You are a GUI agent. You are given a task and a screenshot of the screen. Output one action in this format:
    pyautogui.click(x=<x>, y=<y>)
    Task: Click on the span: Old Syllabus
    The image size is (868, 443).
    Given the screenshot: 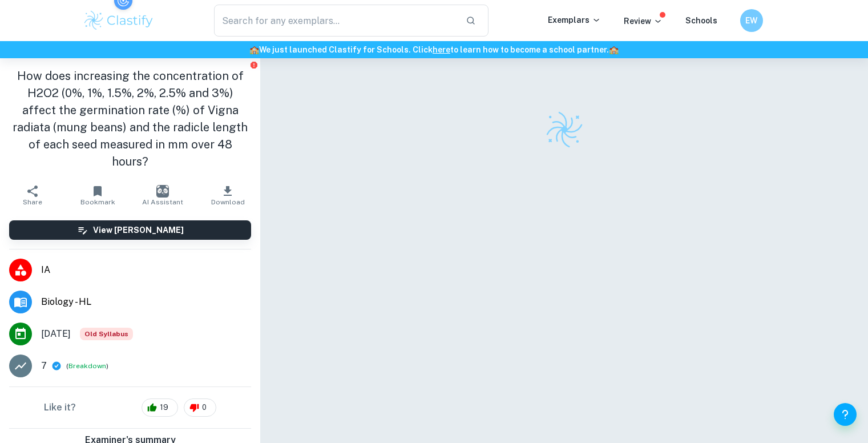 What is the action you would take?
    pyautogui.click(x=106, y=334)
    